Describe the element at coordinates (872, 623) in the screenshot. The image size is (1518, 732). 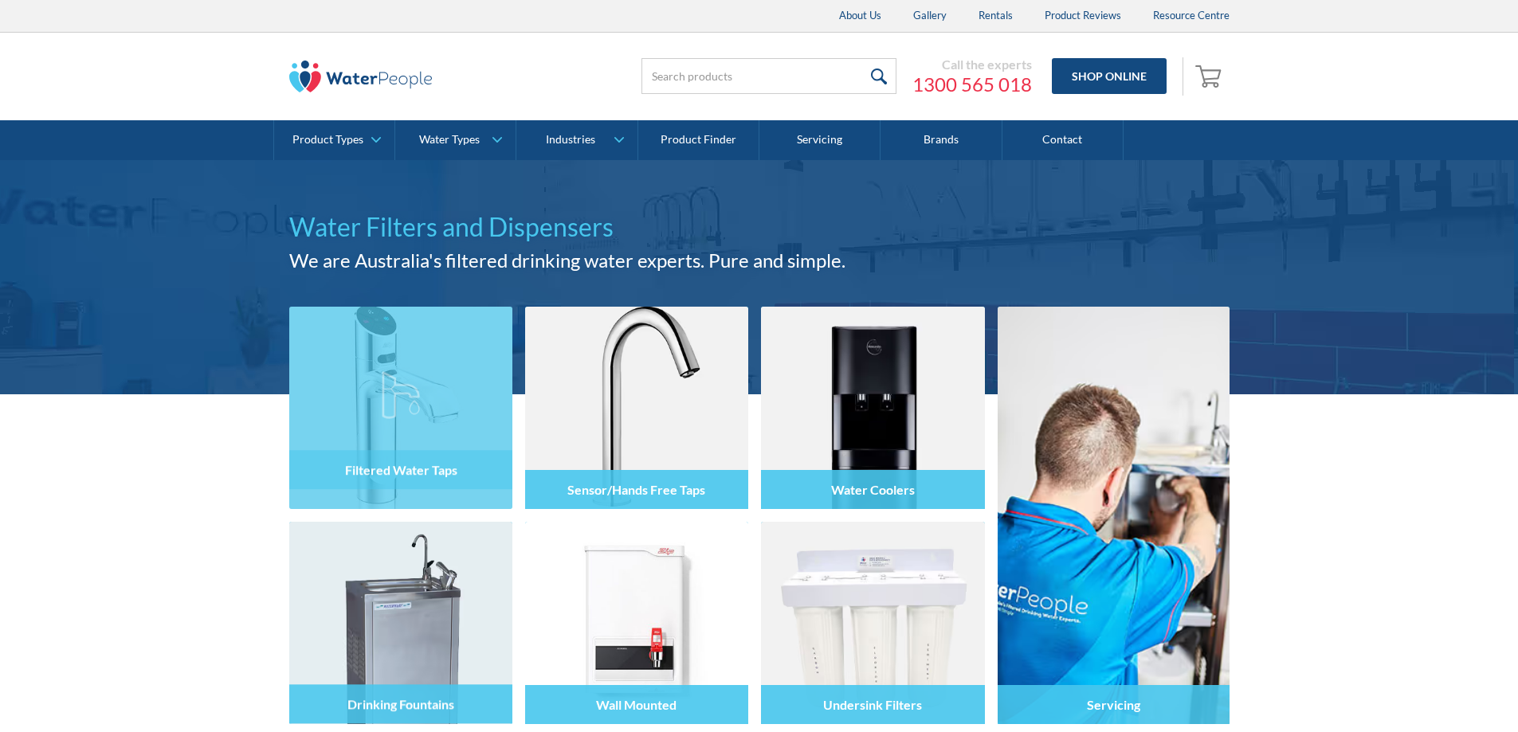
I see `img: Undersink Filters` at that location.